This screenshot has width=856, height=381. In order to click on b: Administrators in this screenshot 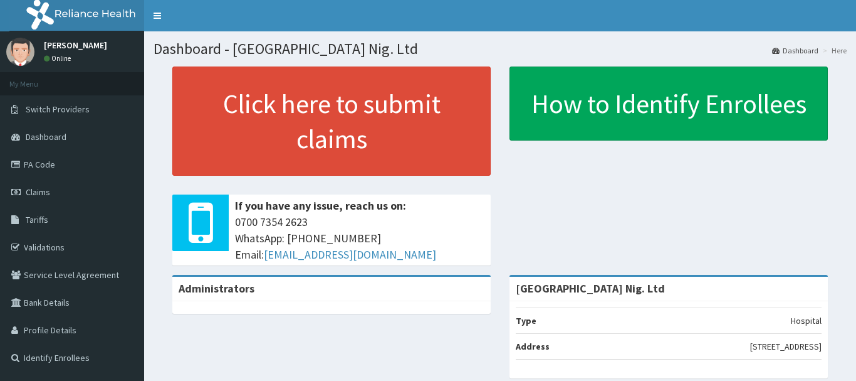, I will do `click(216, 288)`.